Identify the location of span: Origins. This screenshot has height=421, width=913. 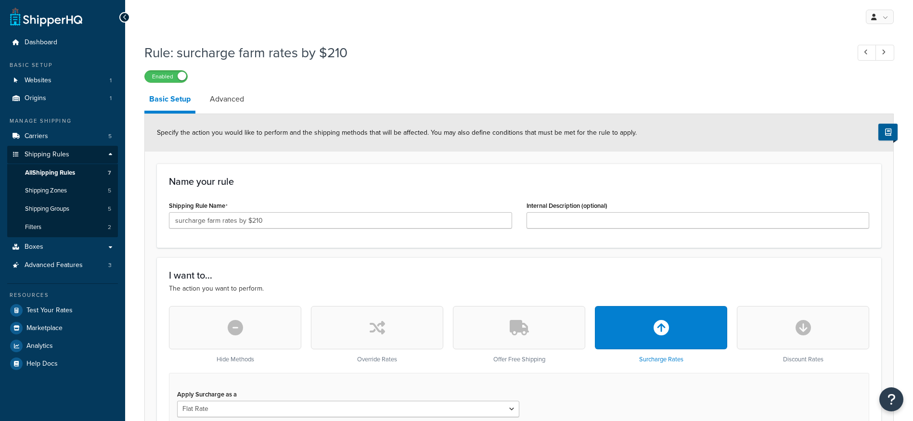
(35, 98).